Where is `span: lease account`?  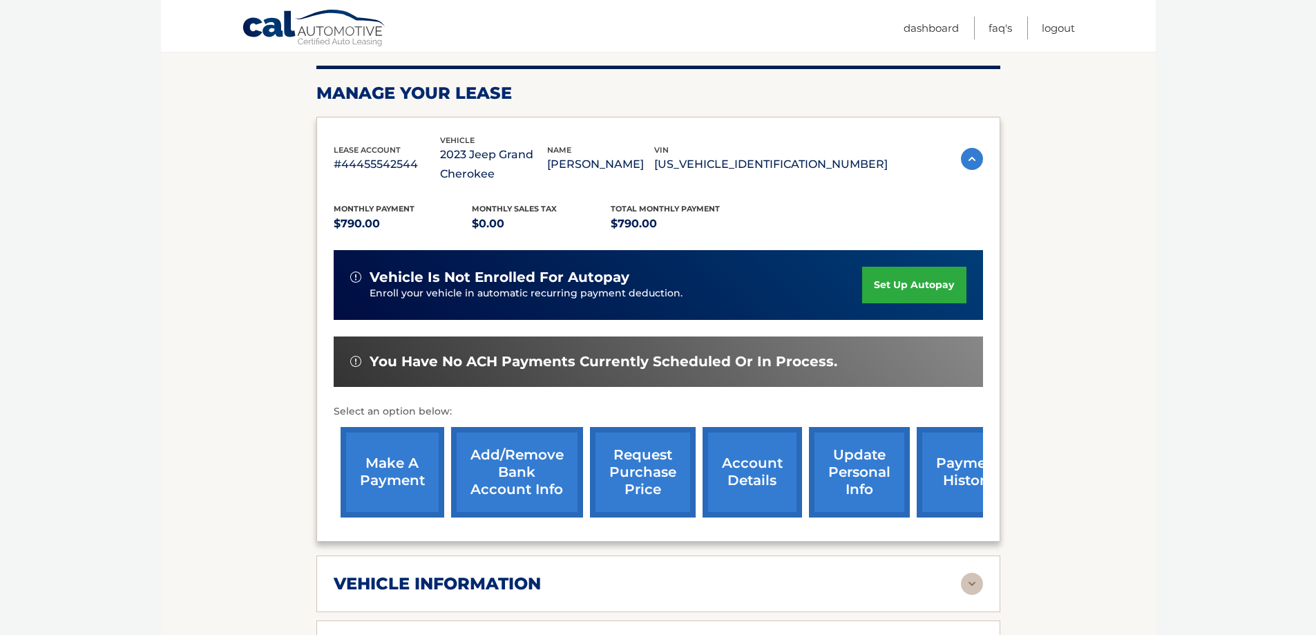
span: lease account is located at coordinates (367, 150).